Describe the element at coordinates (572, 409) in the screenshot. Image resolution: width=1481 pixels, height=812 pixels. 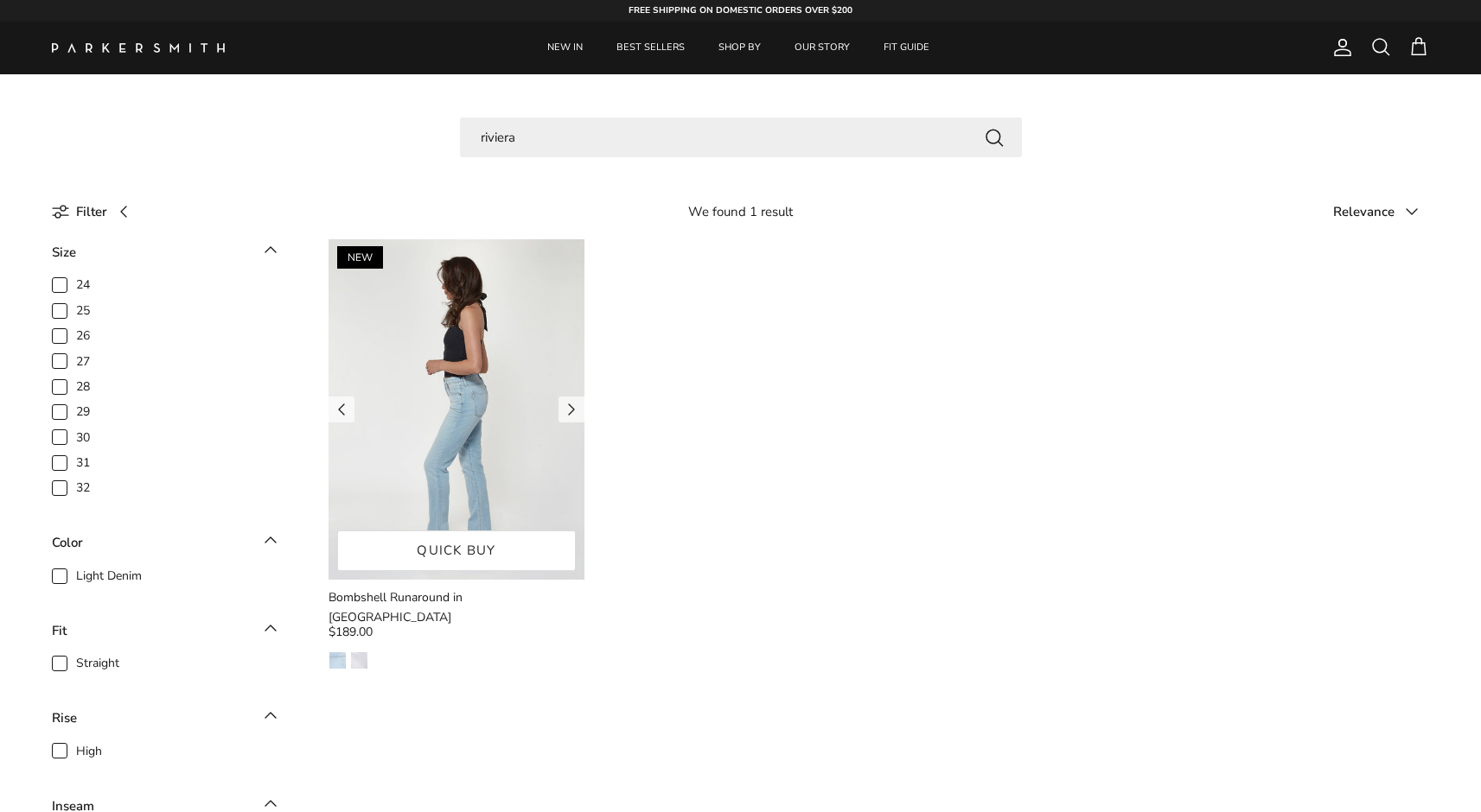
I see `a: Next` at that location.